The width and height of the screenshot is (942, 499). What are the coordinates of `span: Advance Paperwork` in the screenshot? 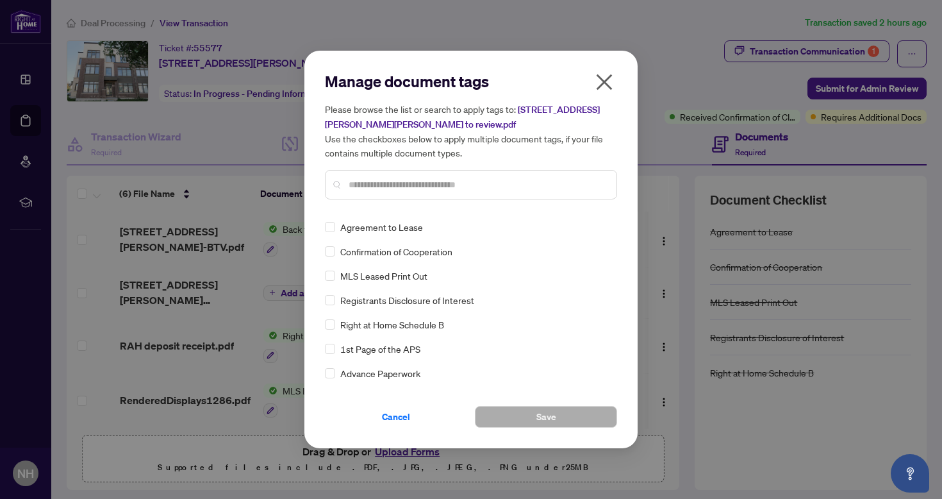 It's located at (380, 373).